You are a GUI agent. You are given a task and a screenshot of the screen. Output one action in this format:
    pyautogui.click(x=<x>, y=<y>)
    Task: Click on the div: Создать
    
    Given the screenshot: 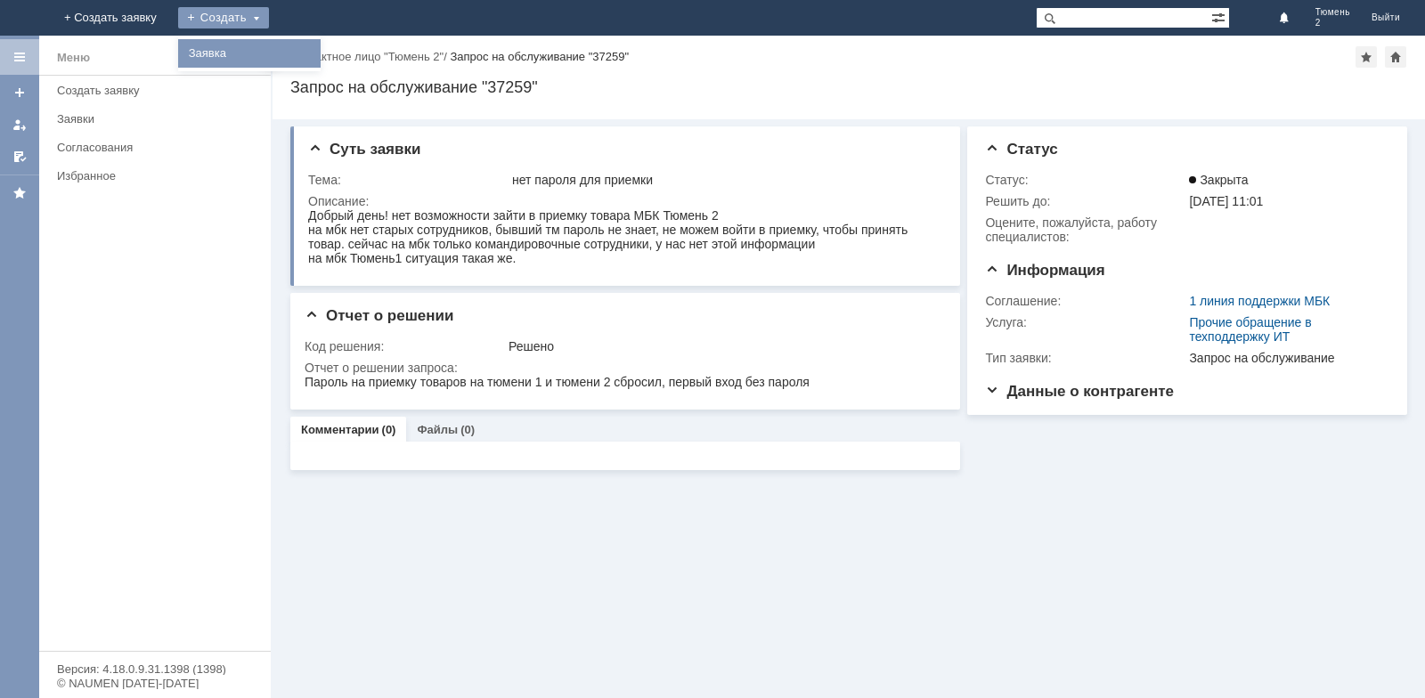 What is the action you would take?
    pyautogui.click(x=223, y=18)
    